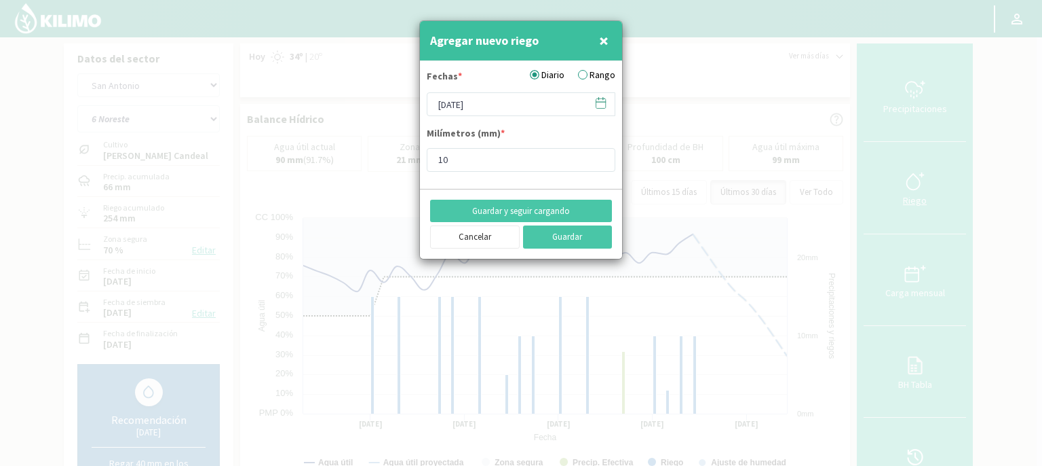 The height and width of the screenshot is (466, 1042). Describe the element at coordinates (445, 78) in the screenshot. I see `label: Fechas` at that location.